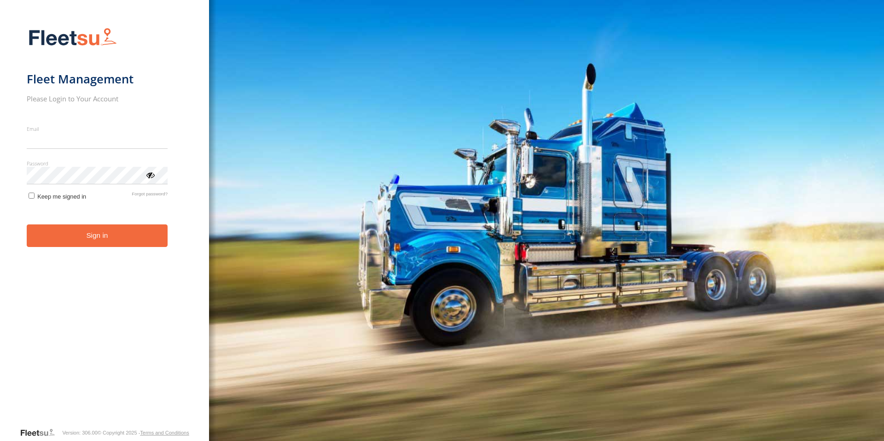  Describe the element at coordinates (31, 195) in the screenshot. I see `input: Keep me signed in` at that location.